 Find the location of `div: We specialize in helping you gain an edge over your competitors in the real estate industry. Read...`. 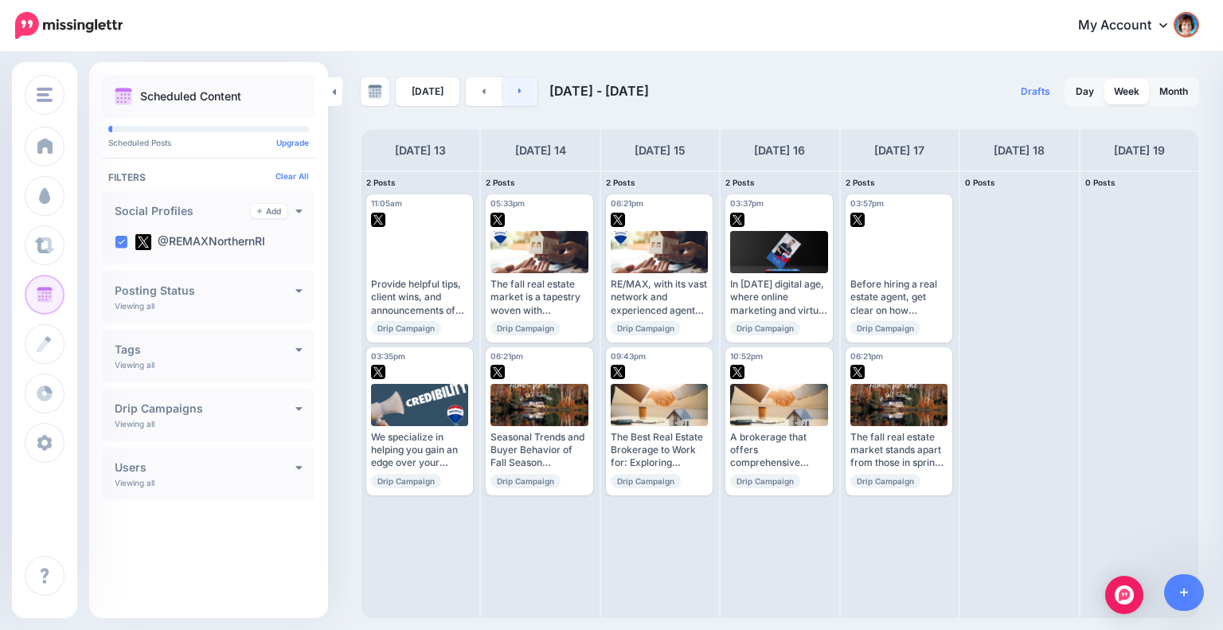

div: We specialize in helping you gain an edge over your competitors in the real estate industry. Read... is located at coordinates (420, 450).